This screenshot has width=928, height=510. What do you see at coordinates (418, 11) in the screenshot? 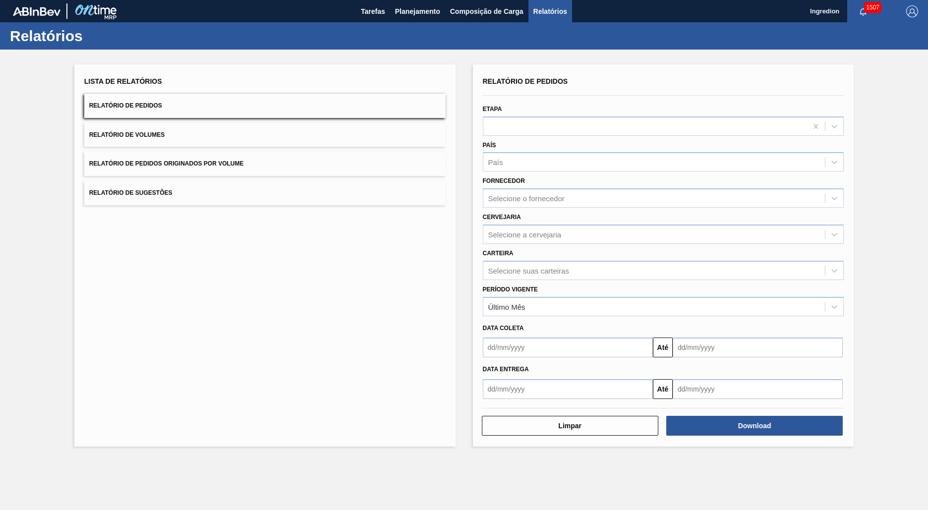
I see `span: Planejamento` at bounding box center [418, 11].